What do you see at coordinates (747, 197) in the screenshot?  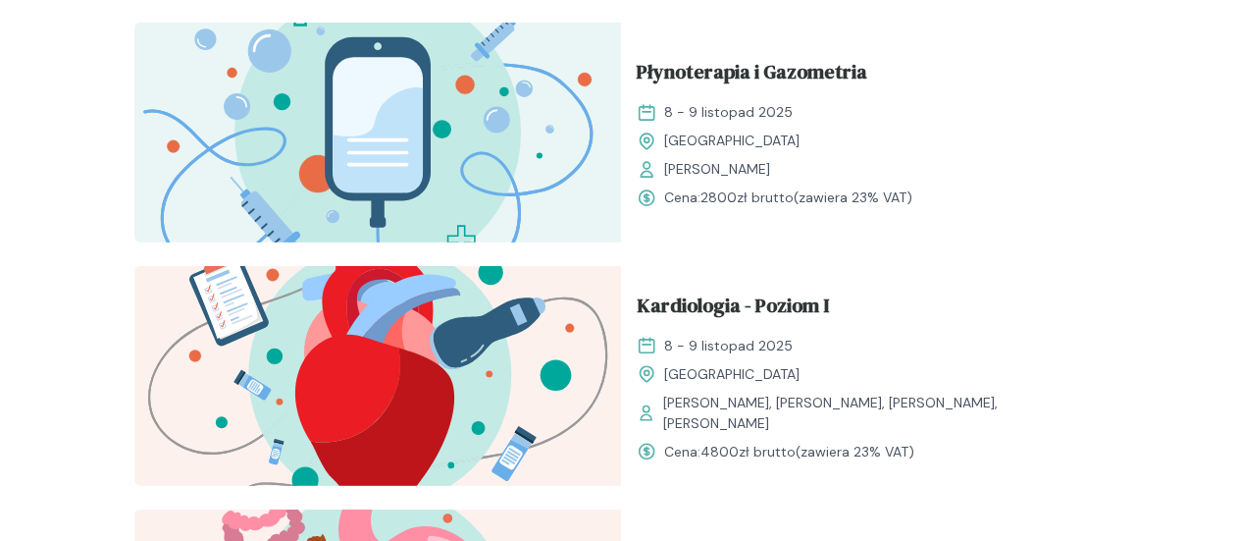 I see `span: 2800 zł brutto` at bounding box center [747, 197].